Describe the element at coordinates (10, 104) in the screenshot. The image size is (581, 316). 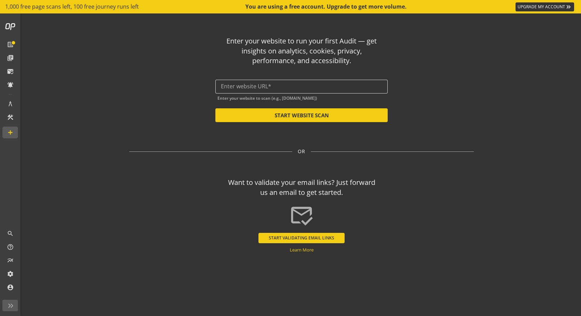
I see `mat-icon: architecture` at that location.